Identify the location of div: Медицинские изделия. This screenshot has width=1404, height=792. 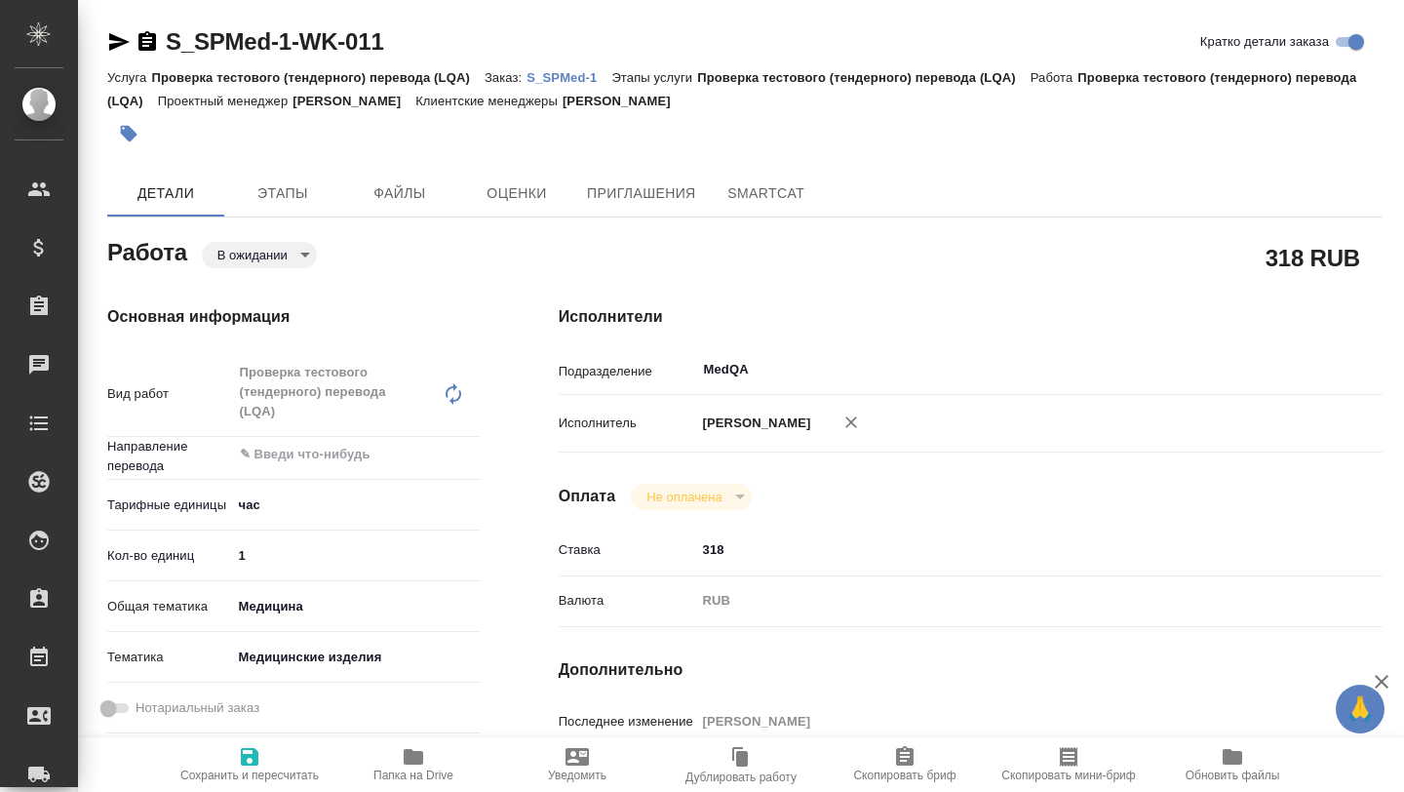
(356, 657).